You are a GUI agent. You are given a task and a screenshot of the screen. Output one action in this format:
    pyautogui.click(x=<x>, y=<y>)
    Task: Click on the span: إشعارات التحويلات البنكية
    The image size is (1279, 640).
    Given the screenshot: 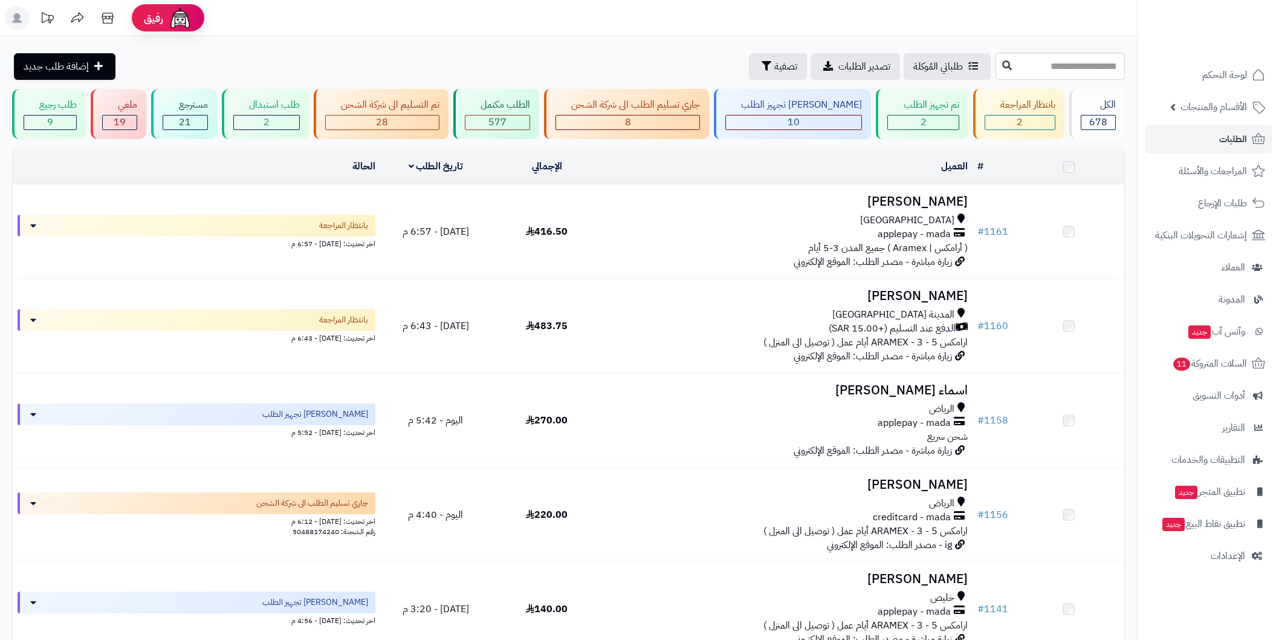 What is the action you would take?
    pyautogui.click(x=1201, y=235)
    